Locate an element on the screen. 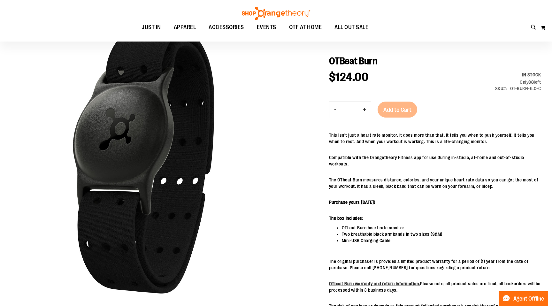 Image resolution: width=552 pixels, height=306 pixels. p: The original purchaser is provided a limited product warranty for a period of (1) year from the d... is located at coordinates (435, 265).